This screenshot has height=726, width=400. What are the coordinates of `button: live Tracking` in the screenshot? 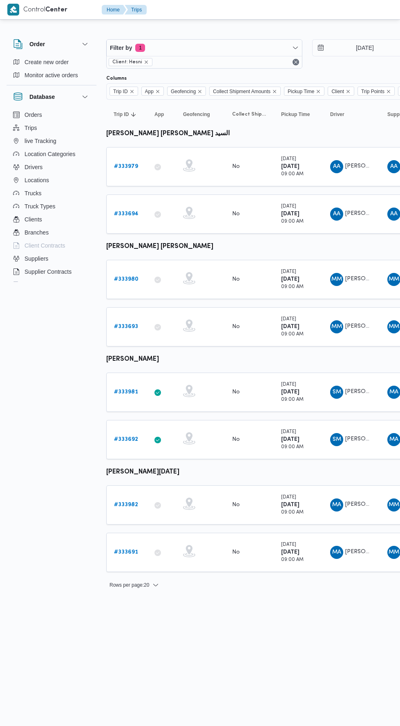 It's located at (51, 141).